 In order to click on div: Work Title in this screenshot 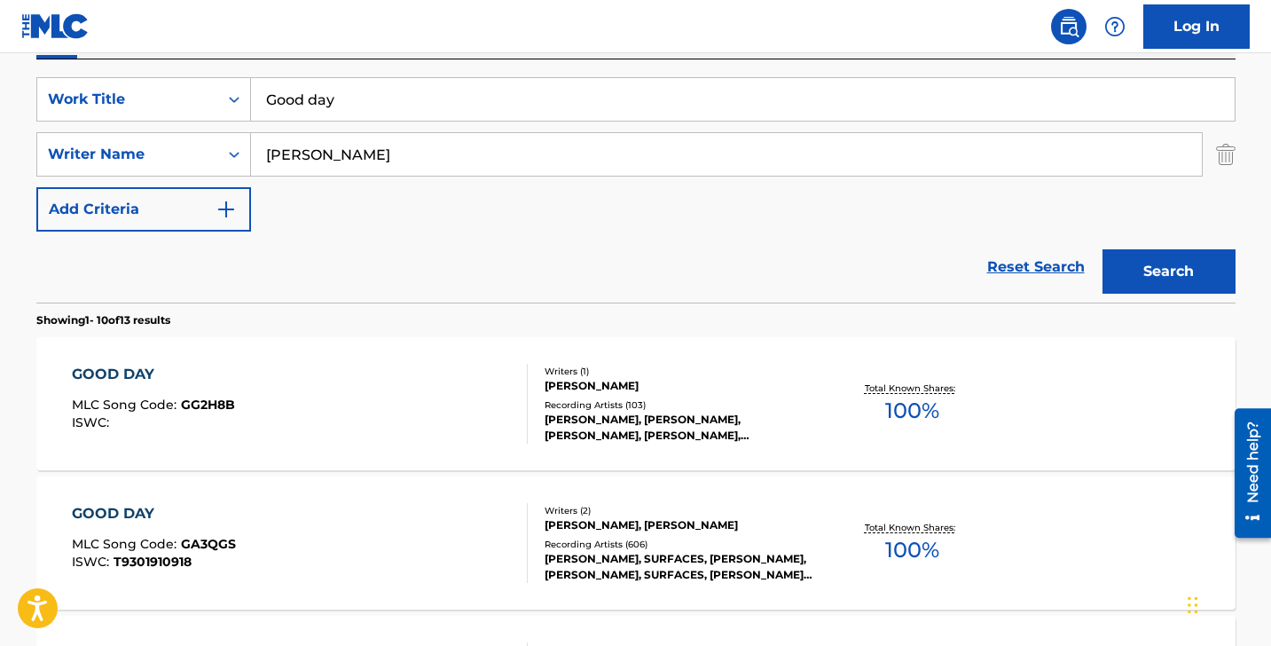, I will do `click(128, 99)`.